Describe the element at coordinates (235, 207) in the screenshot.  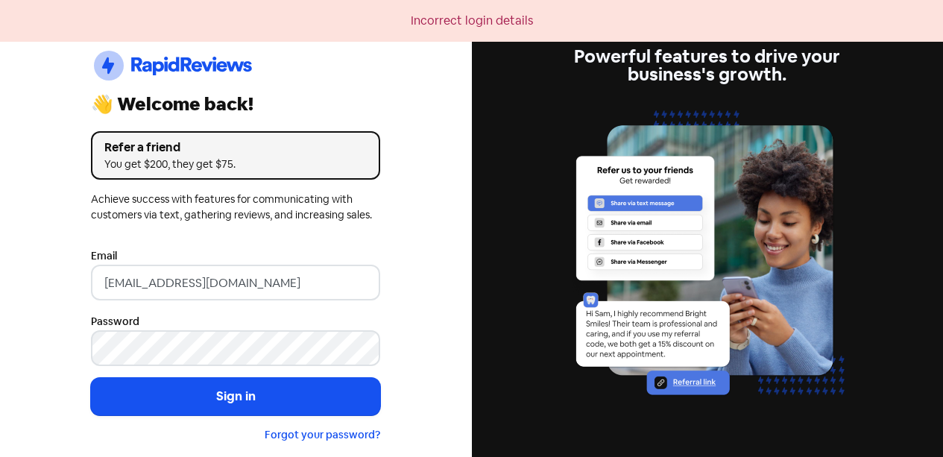
I see `div: Achieve success with features for communicating with customers via text, gathering reviews, and i...` at that location.